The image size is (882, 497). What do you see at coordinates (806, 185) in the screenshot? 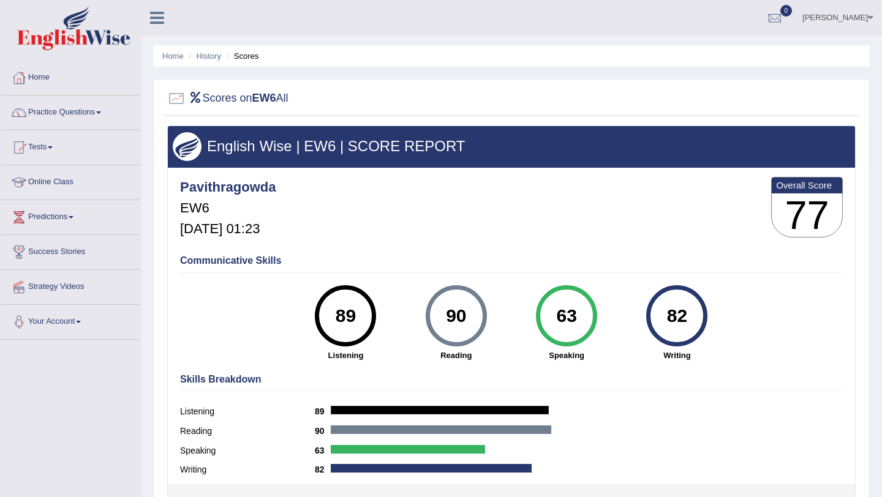
I see `b: Overall Score` at bounding box center [806, 185].